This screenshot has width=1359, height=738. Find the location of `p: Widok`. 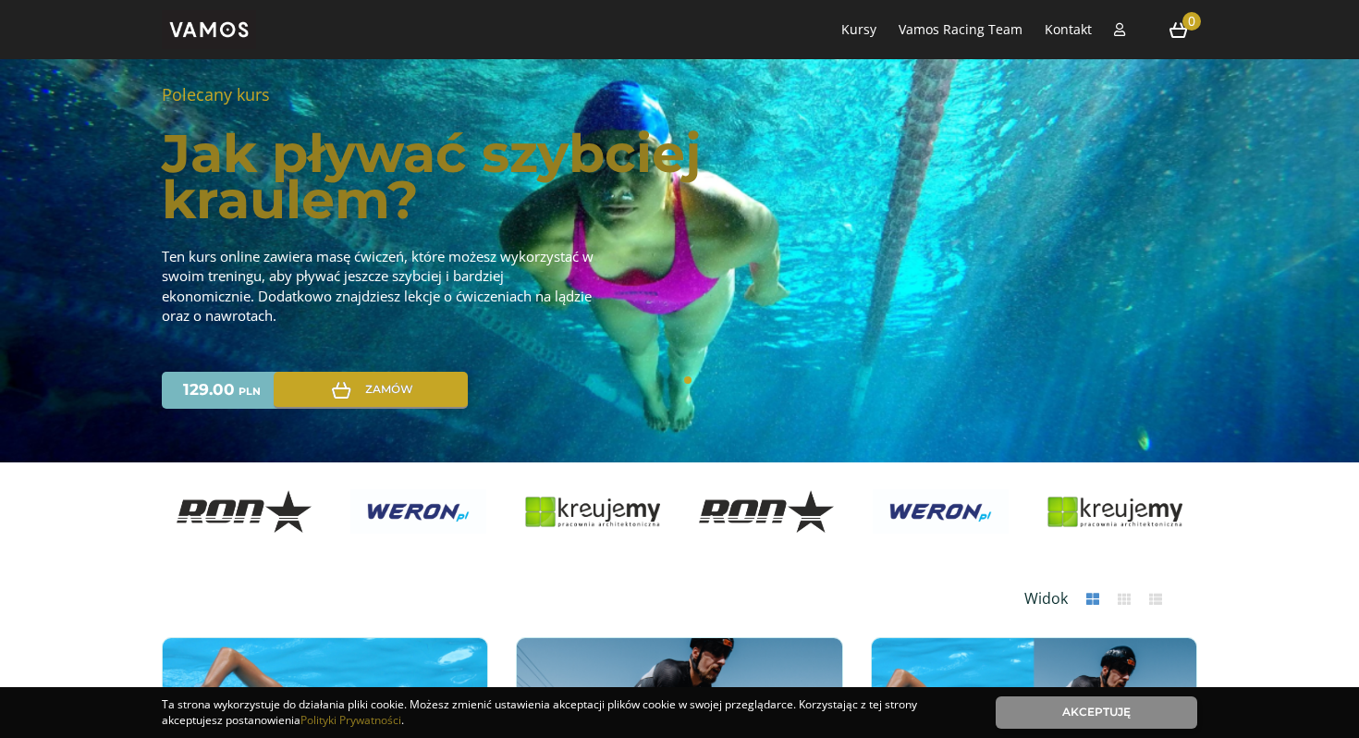

p: Widok is located at coordinates (1046, 598).